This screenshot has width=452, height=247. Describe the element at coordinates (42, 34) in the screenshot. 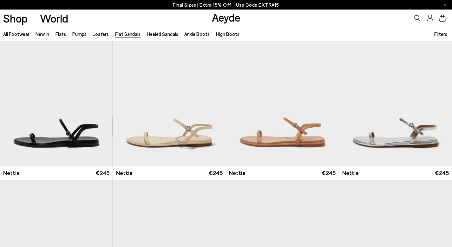

I see `a: New In` at that location.